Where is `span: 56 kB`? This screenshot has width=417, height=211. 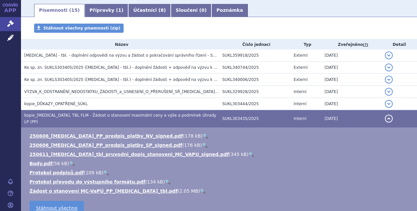
span: 56 kB is located at coordinates (61, 164).